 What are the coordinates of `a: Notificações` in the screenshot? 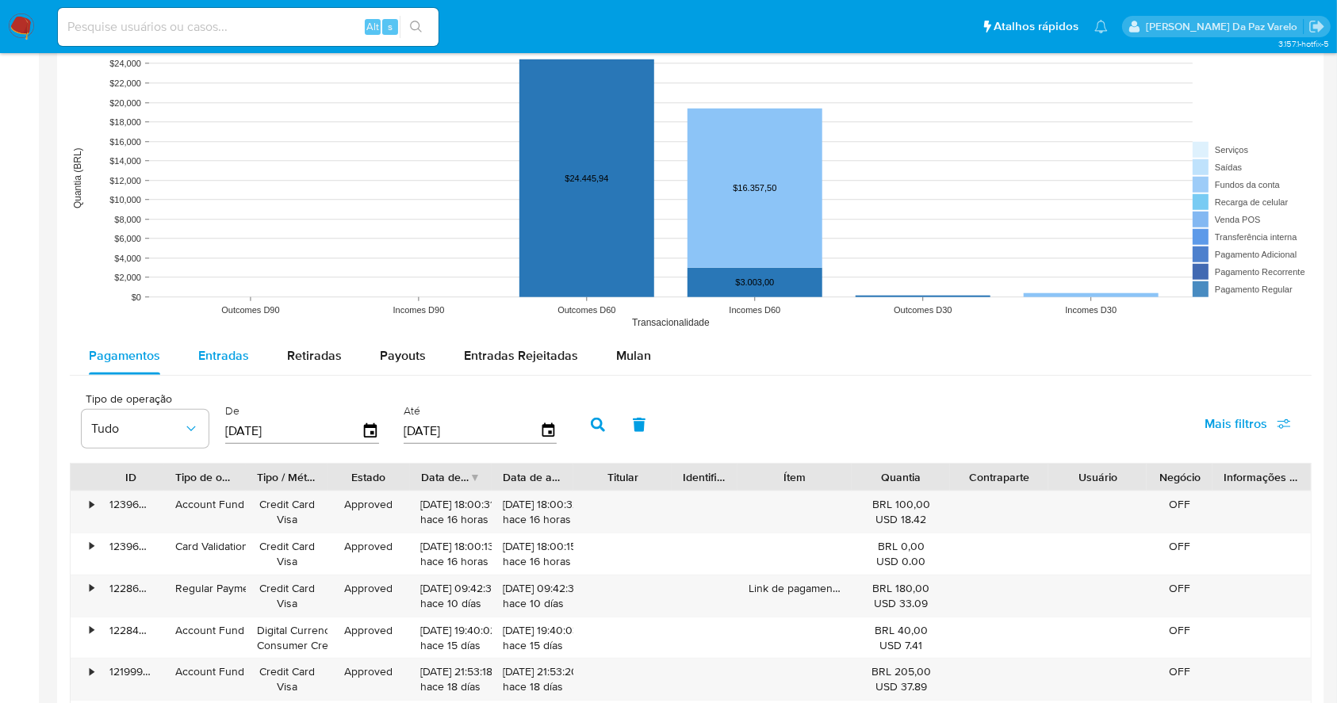 It's located at (1100, 26).